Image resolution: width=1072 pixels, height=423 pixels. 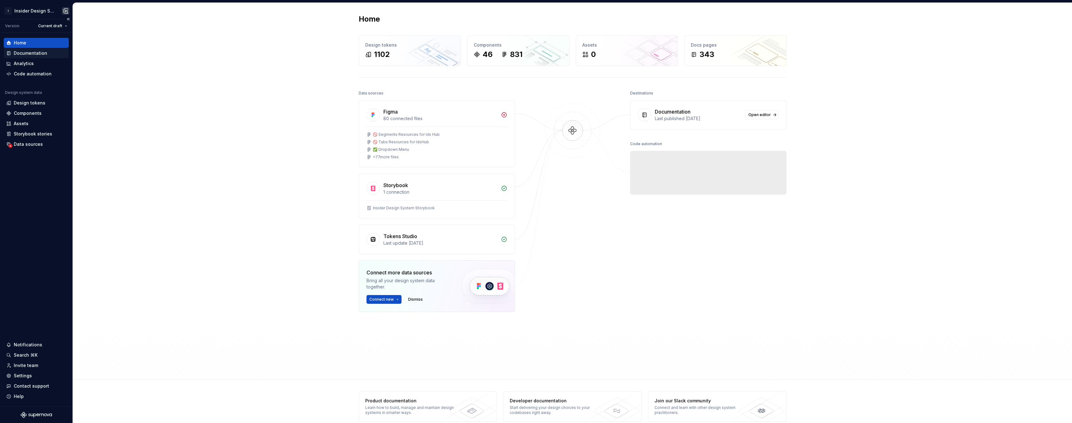 What do you see at coordinates (36, 144) in the screenshot?
I see `a: Data sources` at bounding box center [36, 144].